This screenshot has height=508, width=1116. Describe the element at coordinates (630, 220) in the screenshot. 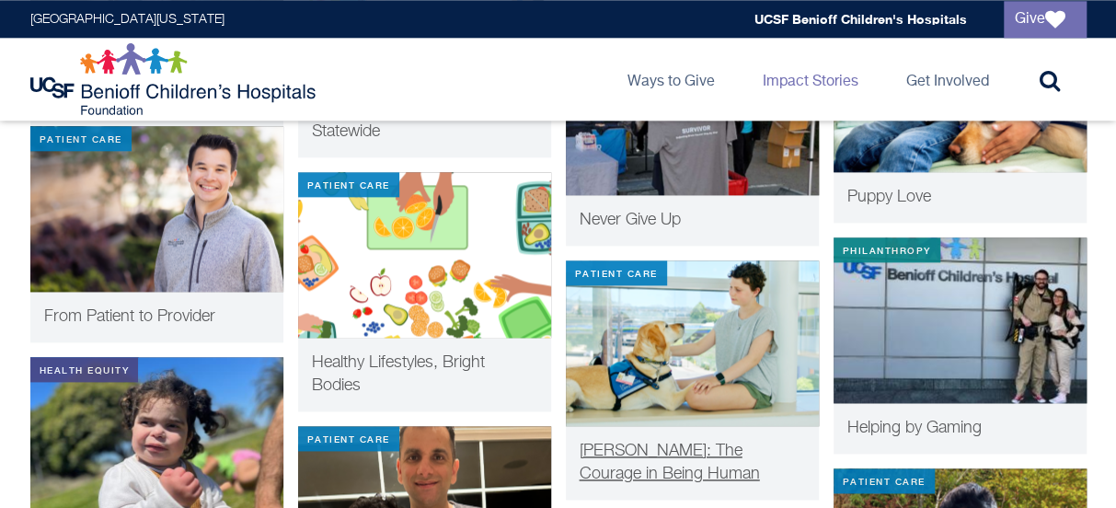

I see `span: Never Give Up` at that location.